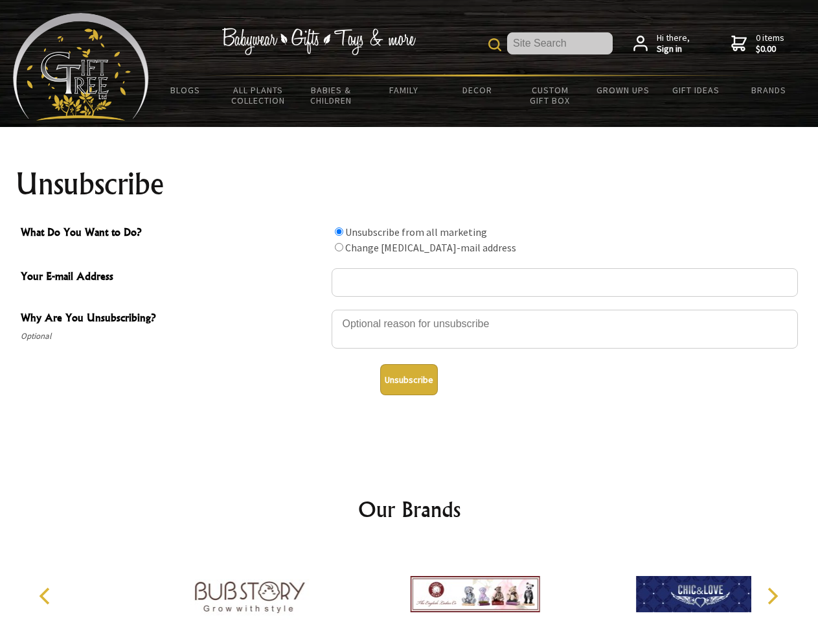 Image resolution: width=818 pixels, height=622 pixels. I want to click on img: Babywear - Gifts - Toys & more, so click(319, 41).